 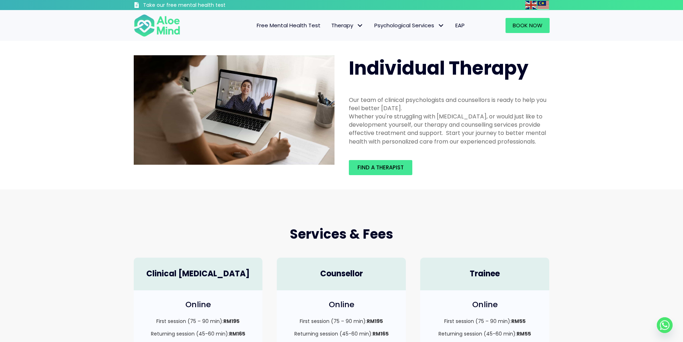 What do you see at coordinates (380, 167) in the screenshot?
I see `a: Find a therapist` at bounding box center [380, 167].